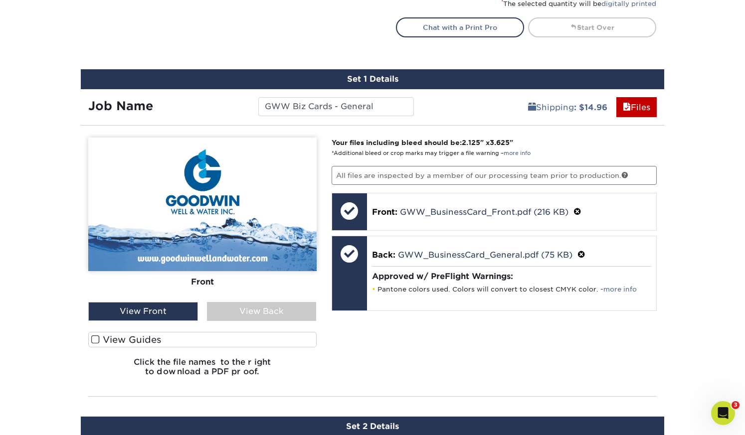 The height and width of the screenshot is (435, 745). What do you see at coordinates (372, 79) in the screenshot?
I see `div: Set 1 Details` at bounding box center [372, 79].